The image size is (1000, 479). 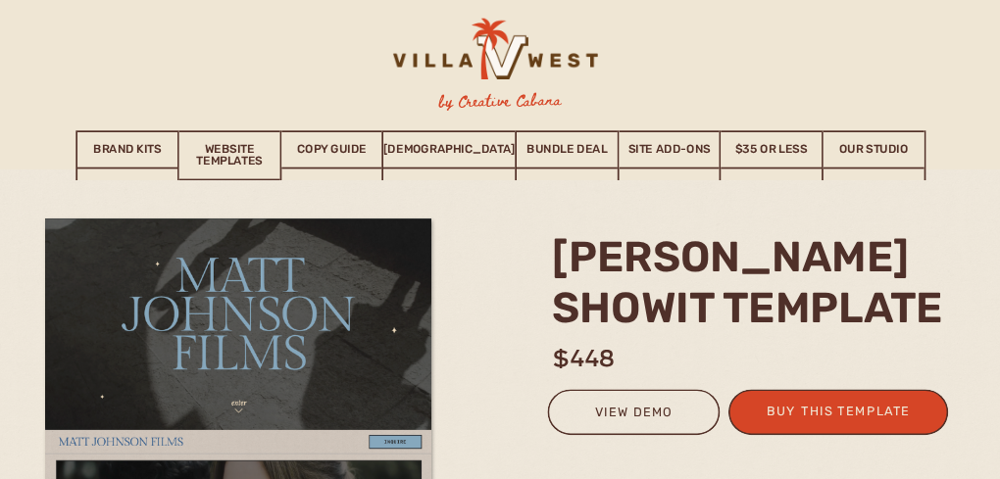 I want to click on a: buy this template, so click(x=838, y=414).